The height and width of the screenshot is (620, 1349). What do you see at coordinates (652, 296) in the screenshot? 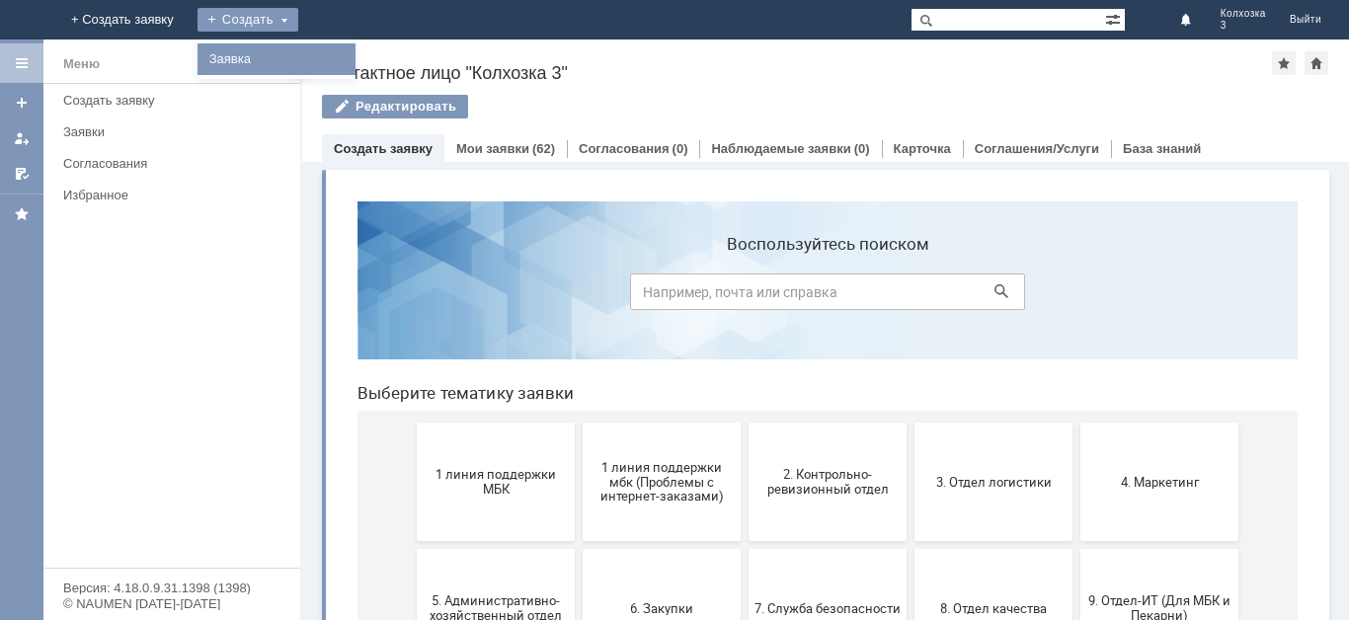
I see `button: 3. Отдел логистики` at bounding box center [652, 296].